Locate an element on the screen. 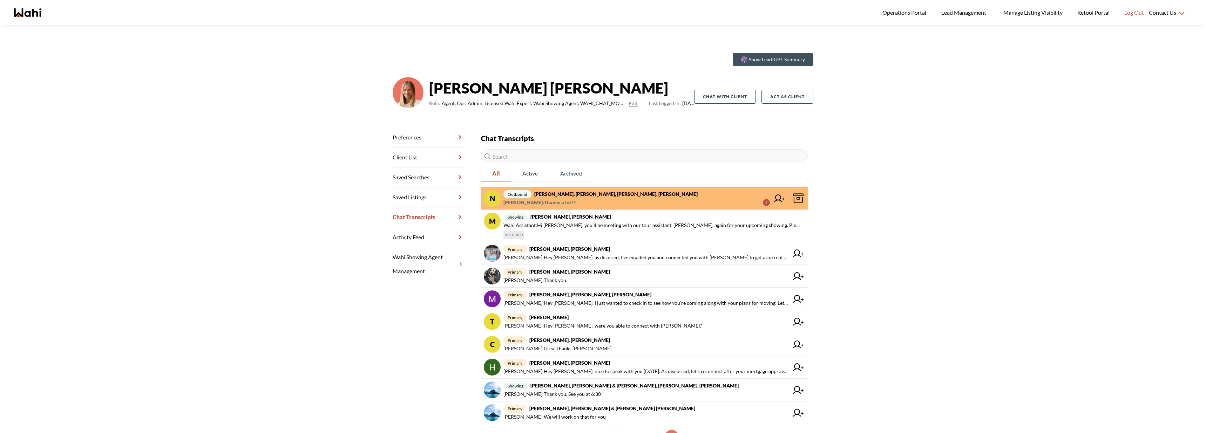  span: Role: is located at coordinates (435, 103).